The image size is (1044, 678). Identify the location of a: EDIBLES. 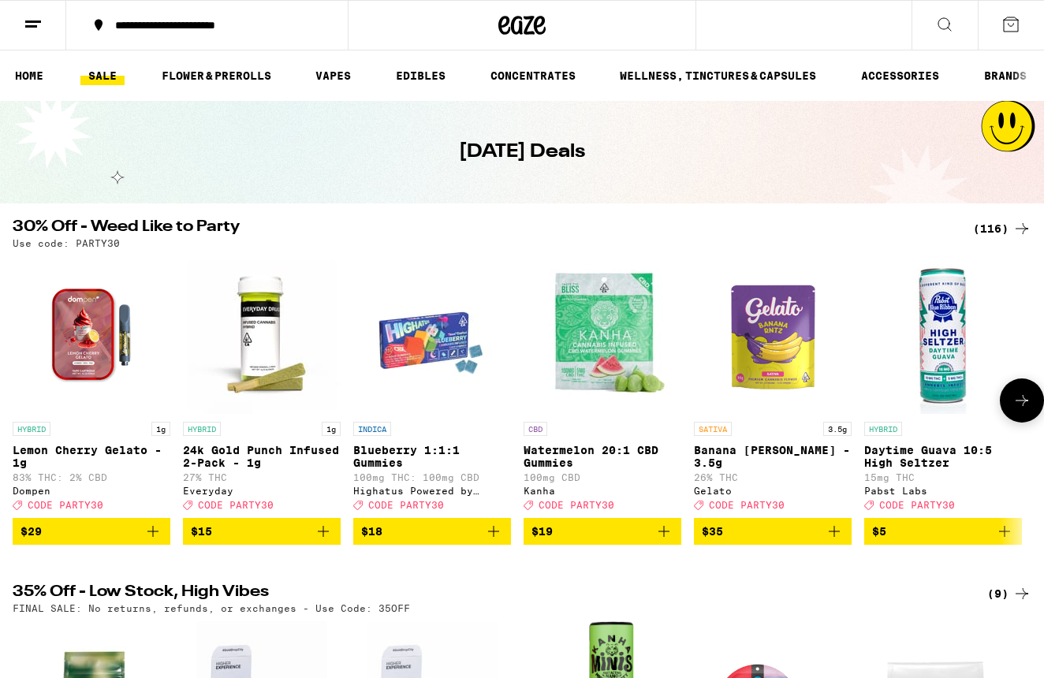
(420, 76).